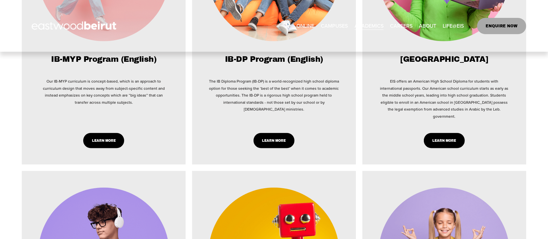 The width and height of the screenshot is (548, 239). Describe the element at coordinates (274, 95) in the screenshot. I see `p: The IB Diploma Program (IB-DP) is a world-recognized high school diploma option for those seeking...` at that location.